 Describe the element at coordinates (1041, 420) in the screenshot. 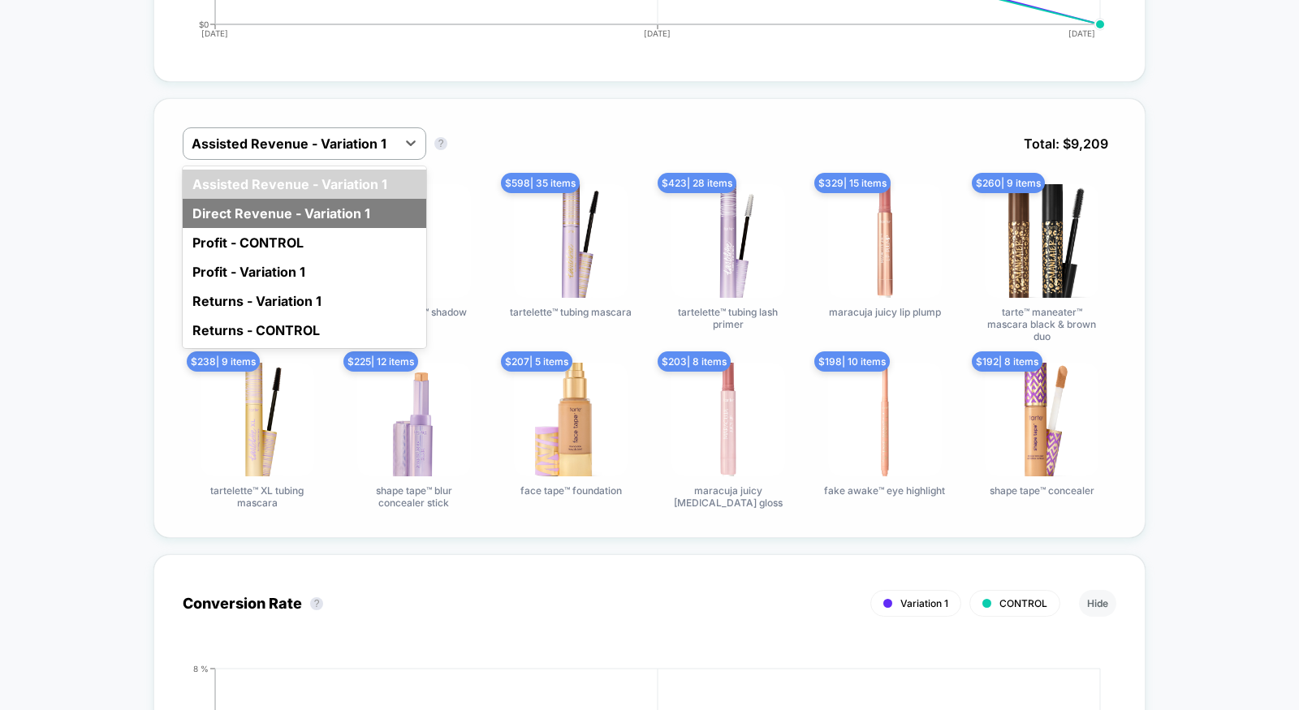

I see `img: shape tape™ concealer` at that location.